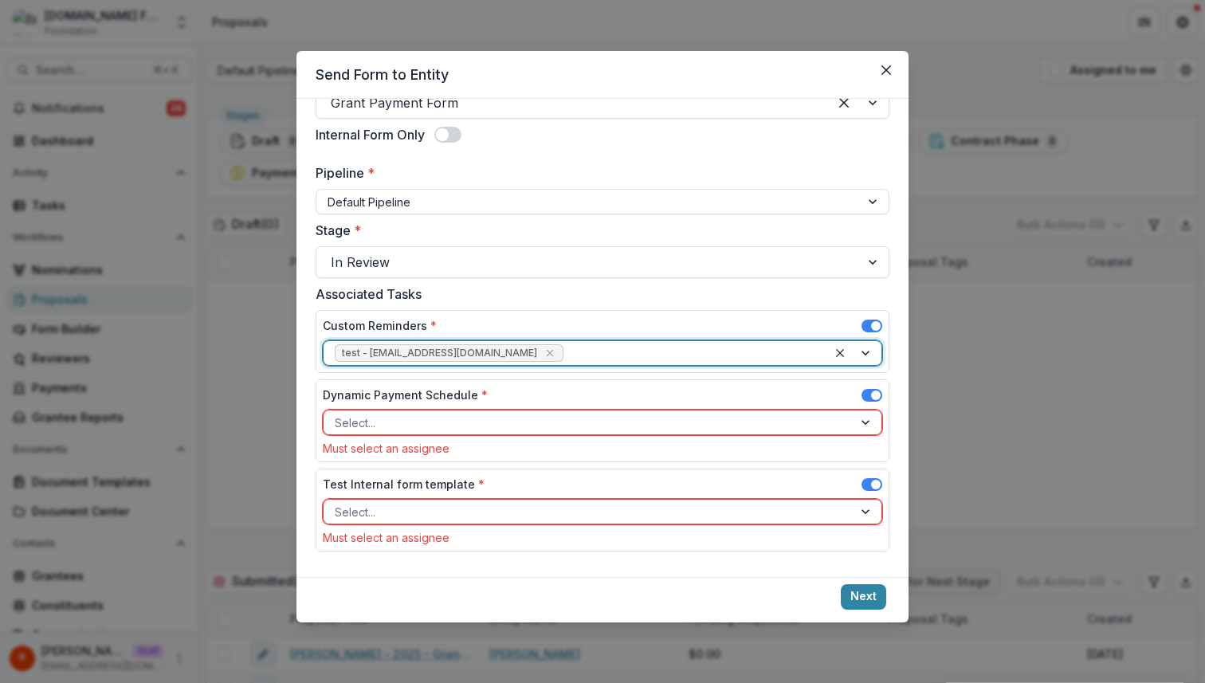 Image resolution: width=1205 pixels, height=683 pixels. I want to click on label: Associated Tasks, so click(597, 294).